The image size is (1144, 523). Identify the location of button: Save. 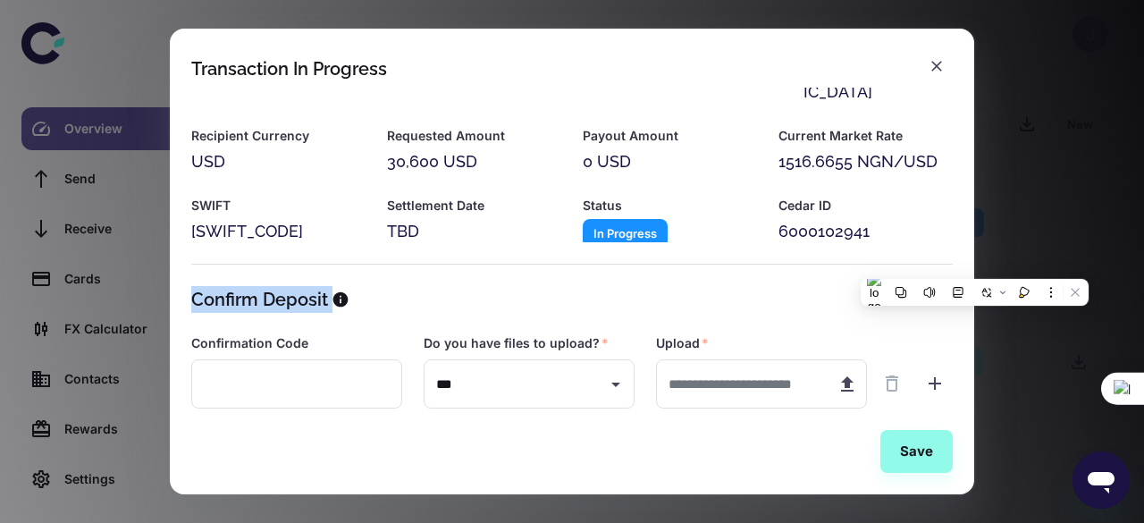
(916, 451).